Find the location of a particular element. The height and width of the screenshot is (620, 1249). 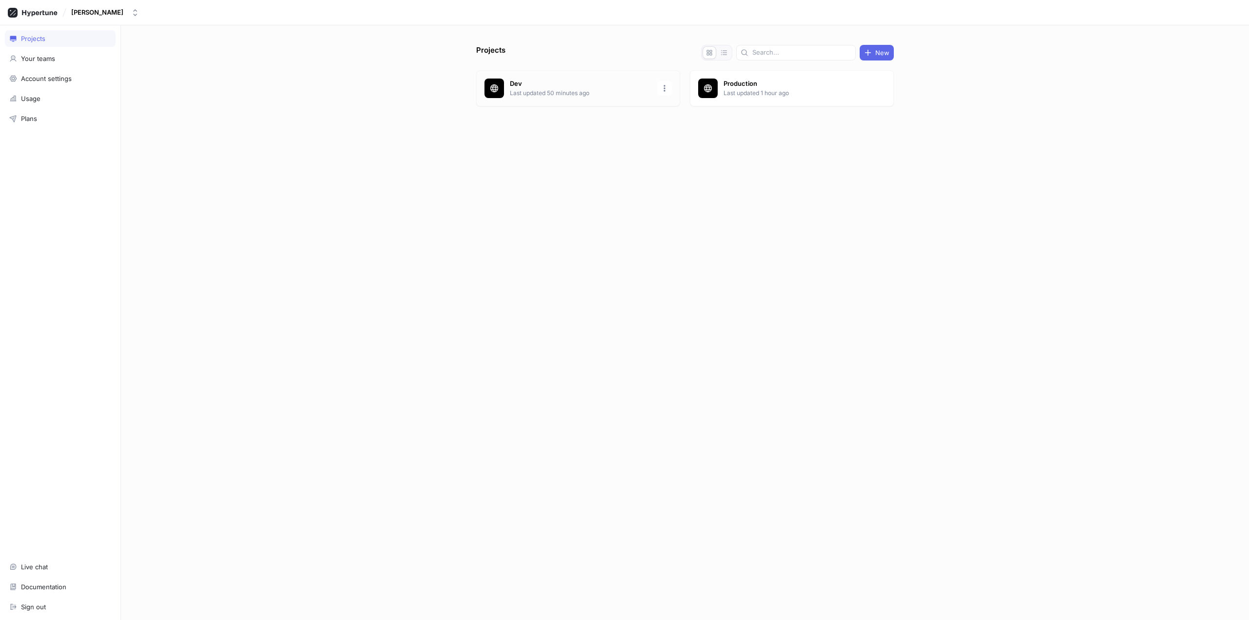

div: Account settings is located at coordinates (46, 79).